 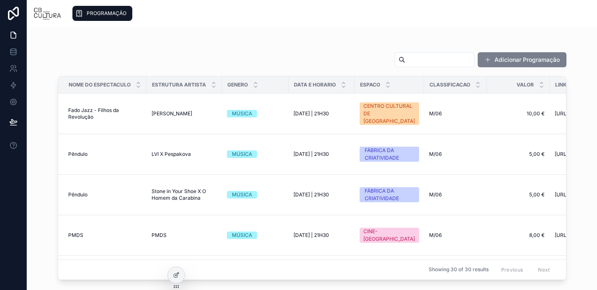 What do you see at coordinates (105, 114) in the screenshot?
I see `span: Fado Jazz - Filhos da Revolução` at bounding box center [105, 114].